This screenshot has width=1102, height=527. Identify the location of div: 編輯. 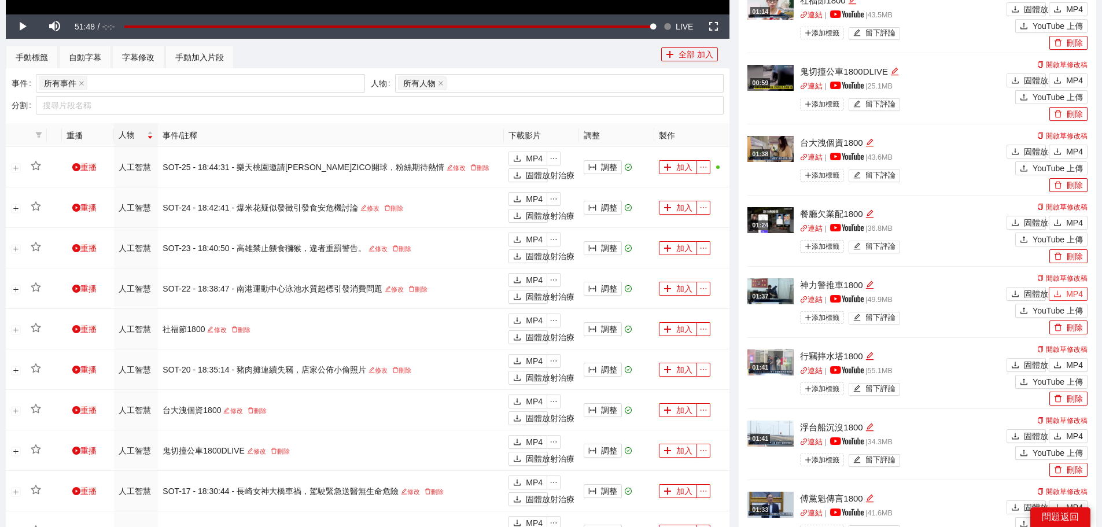
(895, 72).